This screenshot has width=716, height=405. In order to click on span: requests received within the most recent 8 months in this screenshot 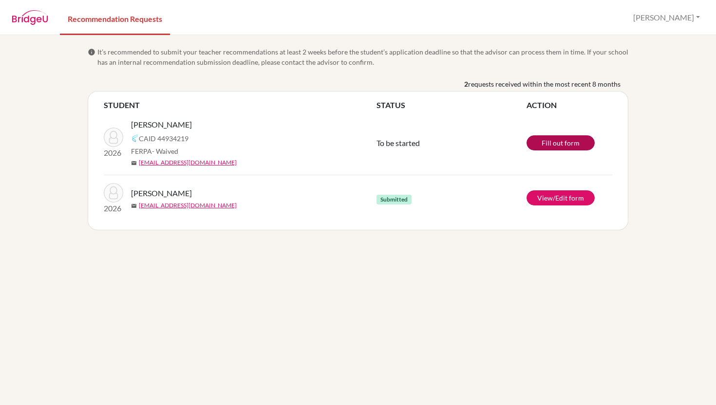, I will do `click(544, 84)`.